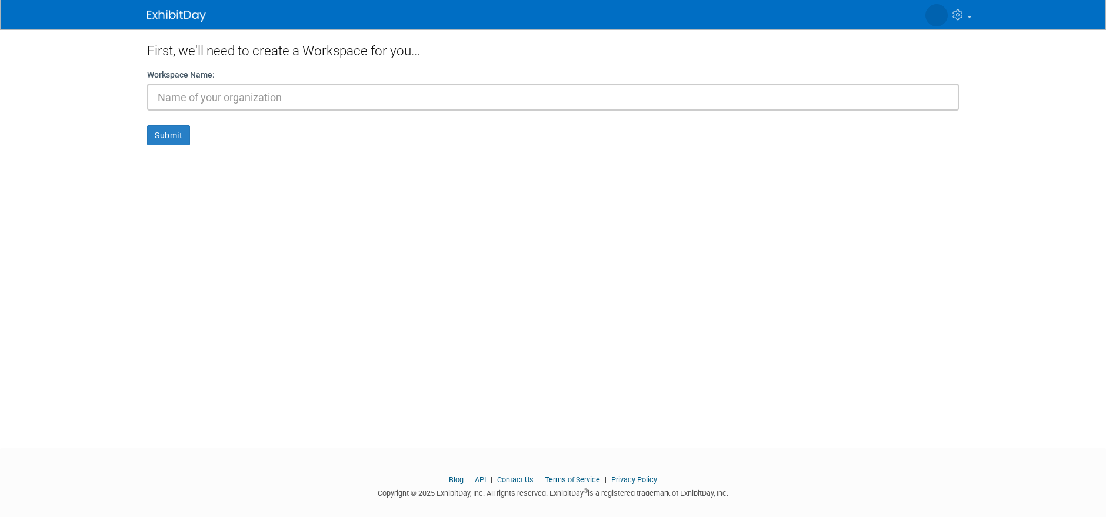 The image size is (1106, 517). I want to click on input: Name of your organization, so click(553, 97).